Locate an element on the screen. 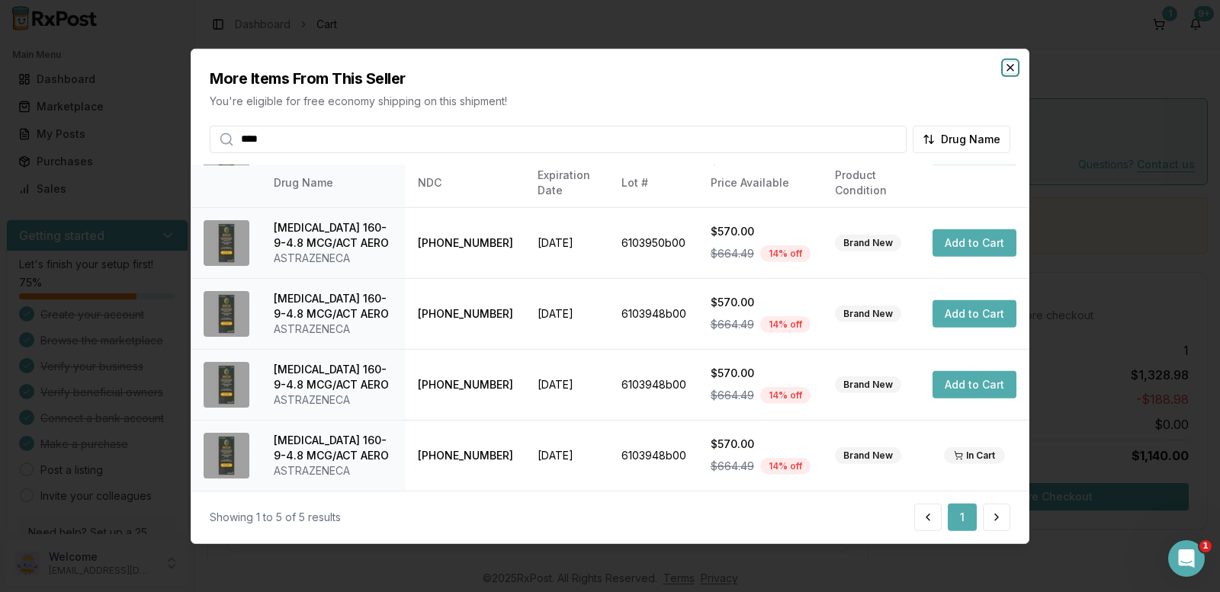 Image resolution: width=1220 pixels, height=592 pixels. span: Drug Name is located at coordinates (971, 139).